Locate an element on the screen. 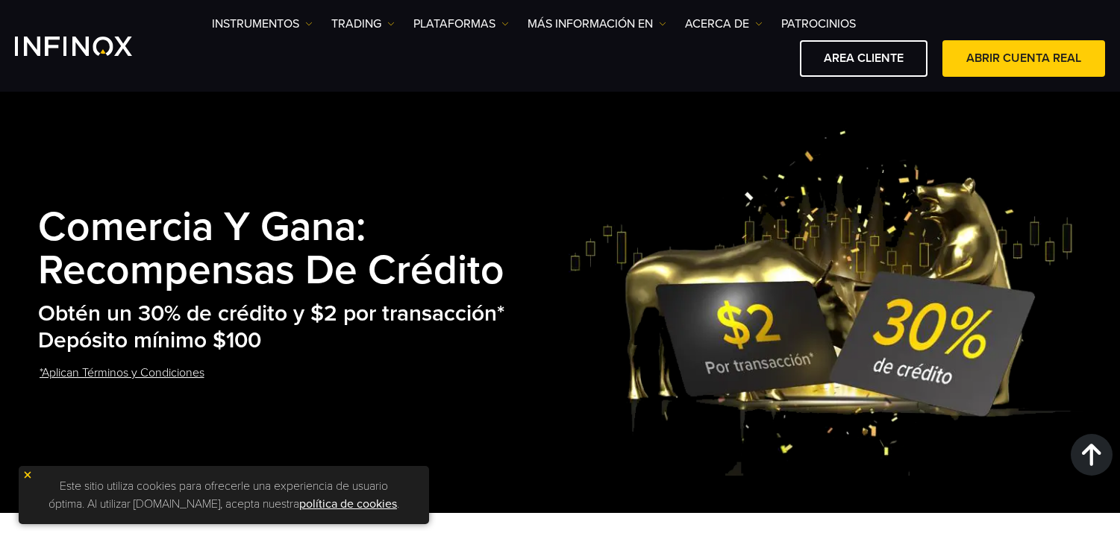 Image resolution: width=1120 pixels, height=539 pixels. a: ABRIR CUENTA REAL is located at coordinates (1024, 58).